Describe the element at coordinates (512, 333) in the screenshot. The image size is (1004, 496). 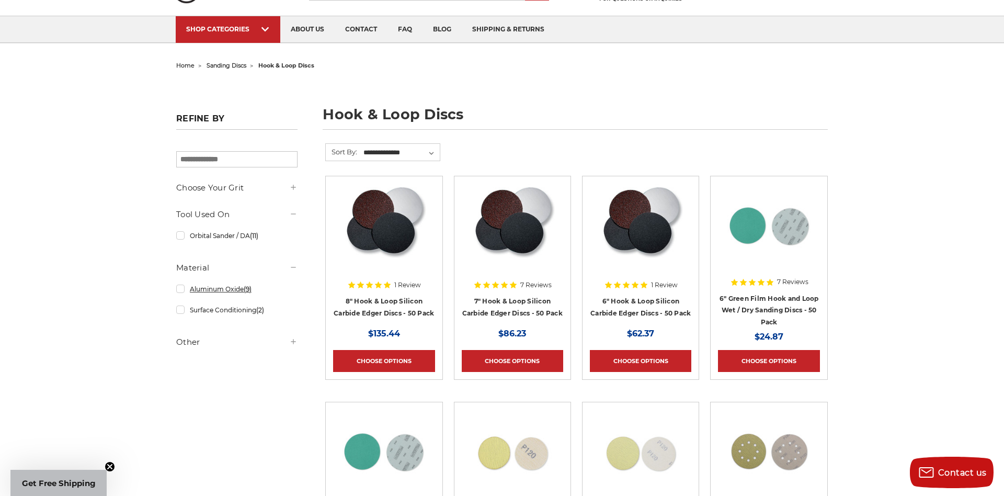
I see `span: $86.23` at that location.